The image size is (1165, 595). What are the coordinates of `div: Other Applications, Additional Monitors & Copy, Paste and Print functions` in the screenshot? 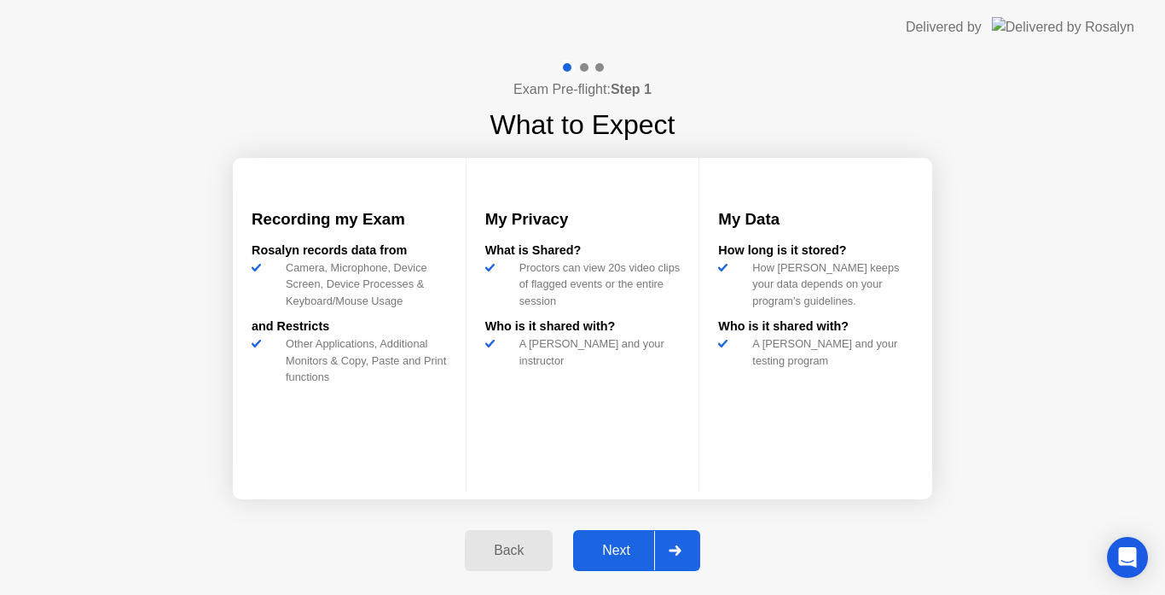 It's located at (363, 360).